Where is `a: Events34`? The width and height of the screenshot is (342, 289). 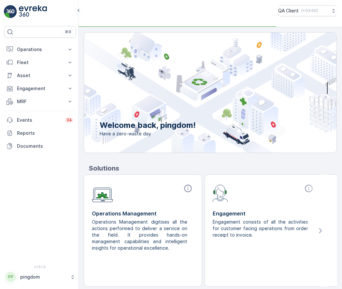
a: Events34 is located at coordinates (40, 120).